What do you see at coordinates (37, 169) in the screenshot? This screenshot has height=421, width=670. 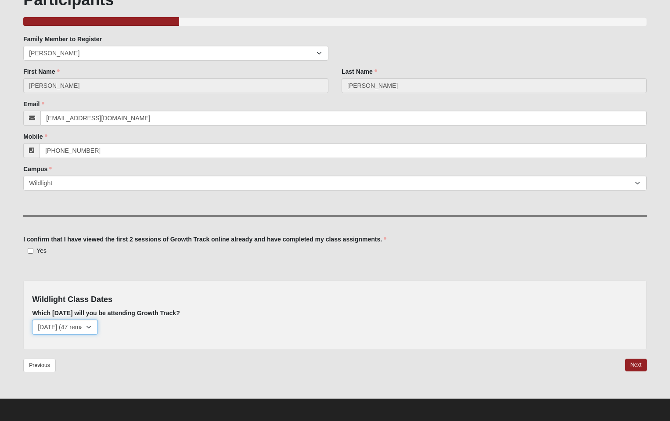 I see `label: Campus` at bounding box center [37, 169].